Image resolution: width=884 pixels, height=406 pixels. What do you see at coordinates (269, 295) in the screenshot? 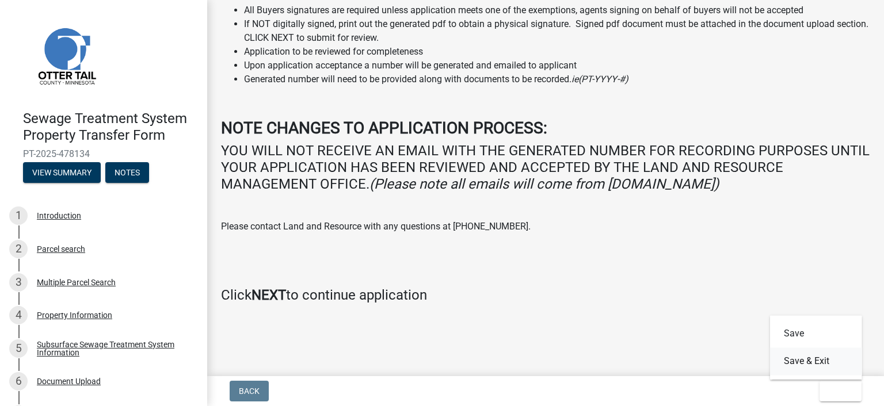
I see `strong: NEXT` at bounding box center [269, 295].